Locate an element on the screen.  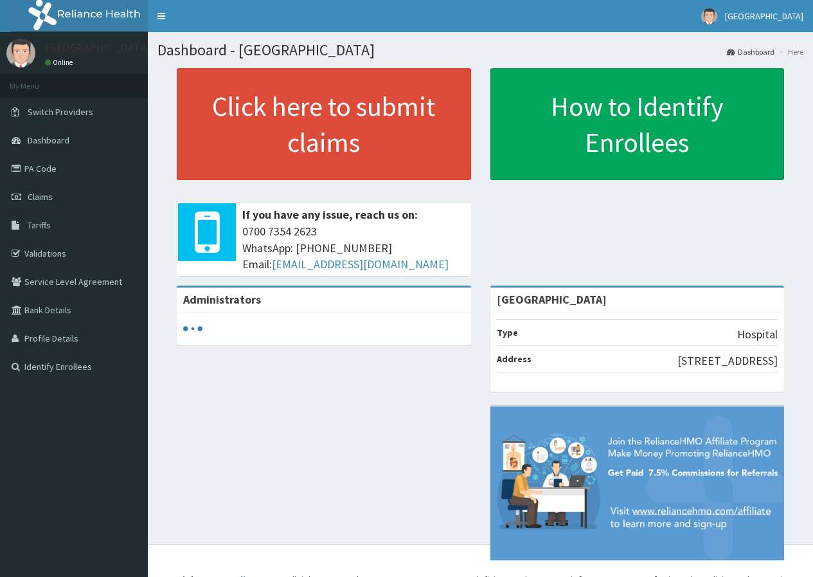
a: Online is located at coordinates (60, 62).